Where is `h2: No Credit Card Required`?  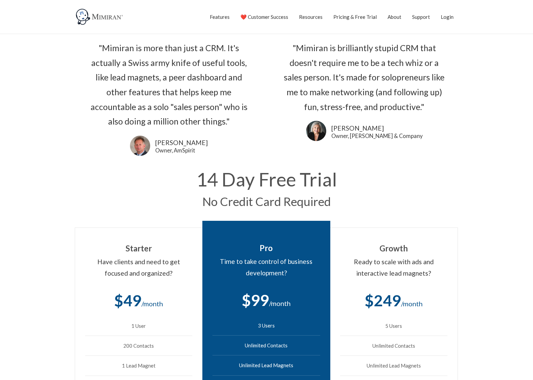 h2: No Credit Card Required is located at coordinates (267, 201).